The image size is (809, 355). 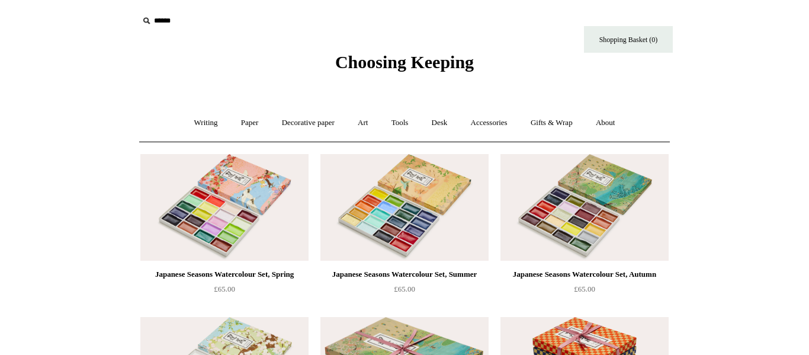 I want to click on a: Choosing Keeping, so click(x=404, y=66).